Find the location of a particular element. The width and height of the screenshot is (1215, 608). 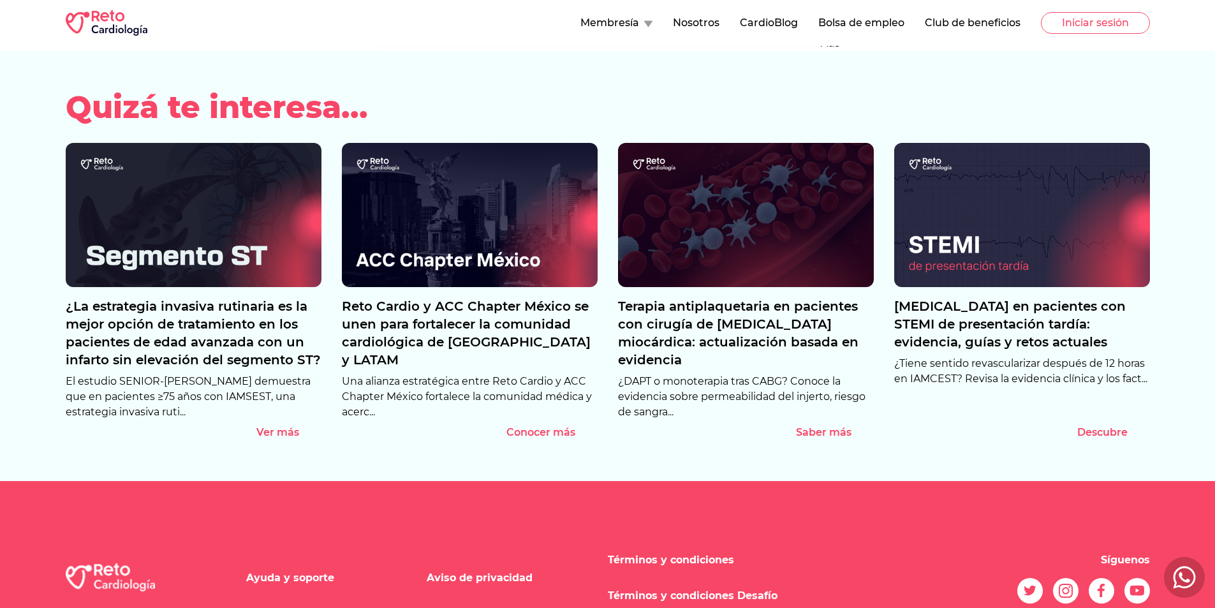

a: Bolsa de empleo is located at coordinates (861, 23).